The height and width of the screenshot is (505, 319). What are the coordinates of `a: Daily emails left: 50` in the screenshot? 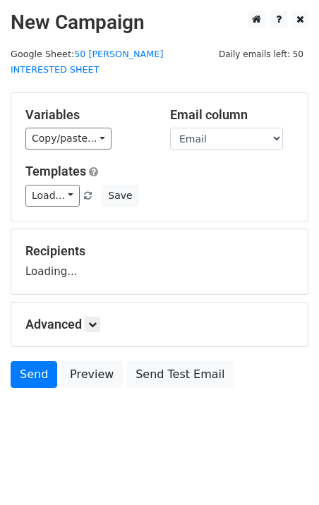 It's located at (261, 54).